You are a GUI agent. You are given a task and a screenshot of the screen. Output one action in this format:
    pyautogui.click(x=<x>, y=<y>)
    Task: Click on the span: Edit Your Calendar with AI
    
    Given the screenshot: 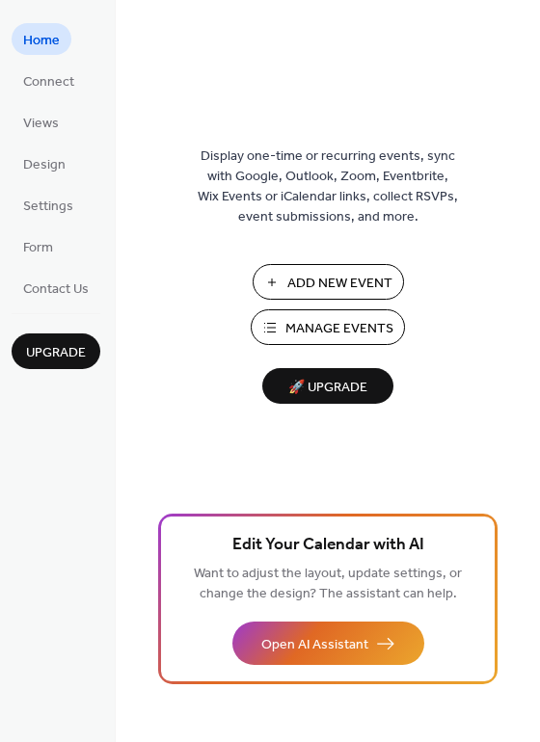 What is the action you would take?
    pyautogui.click(x=328, y=546)
    